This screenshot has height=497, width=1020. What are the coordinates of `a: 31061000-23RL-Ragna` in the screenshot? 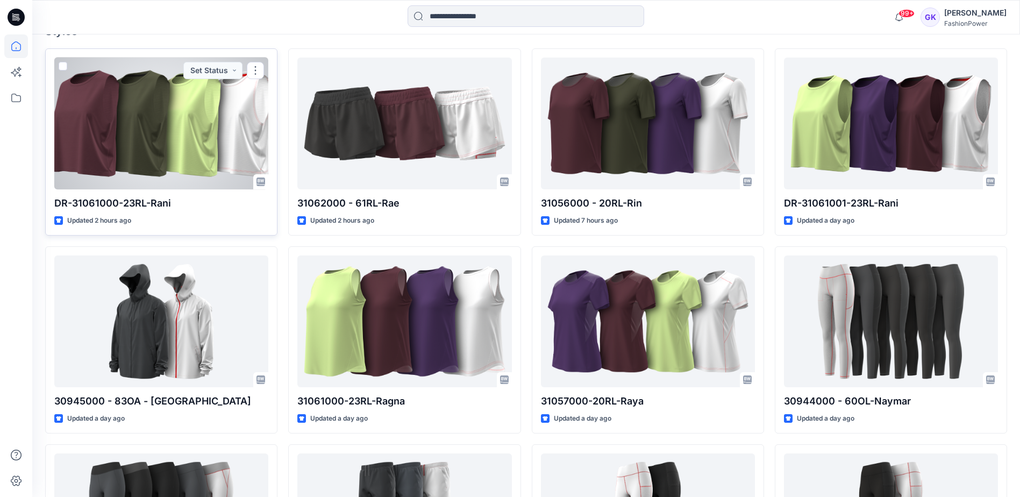 It's located at (404, 321).